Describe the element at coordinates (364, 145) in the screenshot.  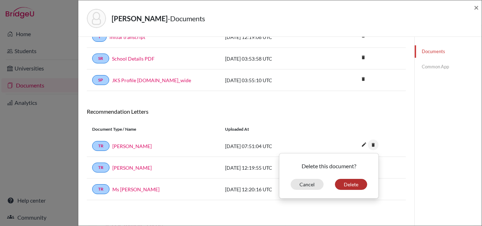
I see `button: edit` at that location.